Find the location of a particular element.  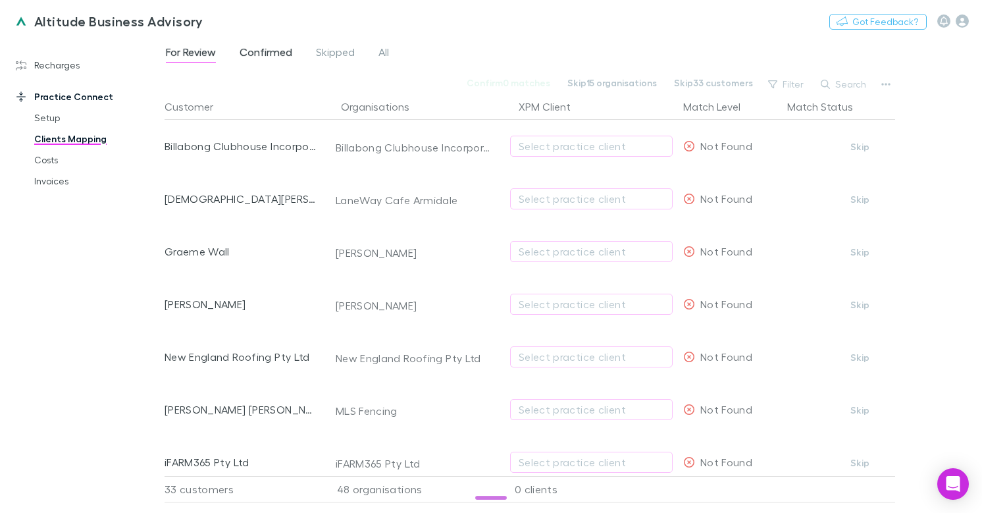

button: Filter is located at coordinates (786, 84).